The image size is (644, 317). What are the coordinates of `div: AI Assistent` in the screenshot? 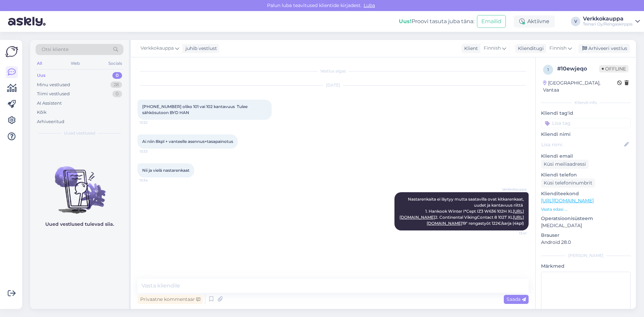 It's located at (49, 103).